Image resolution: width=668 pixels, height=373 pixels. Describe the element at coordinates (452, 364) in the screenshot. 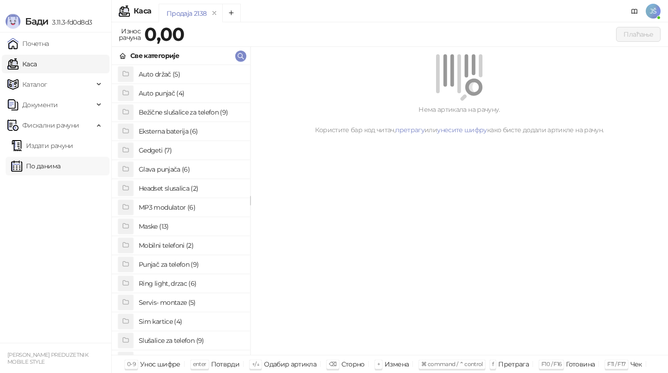

I see `span: ⌘ command / ⌃ control` at that location.